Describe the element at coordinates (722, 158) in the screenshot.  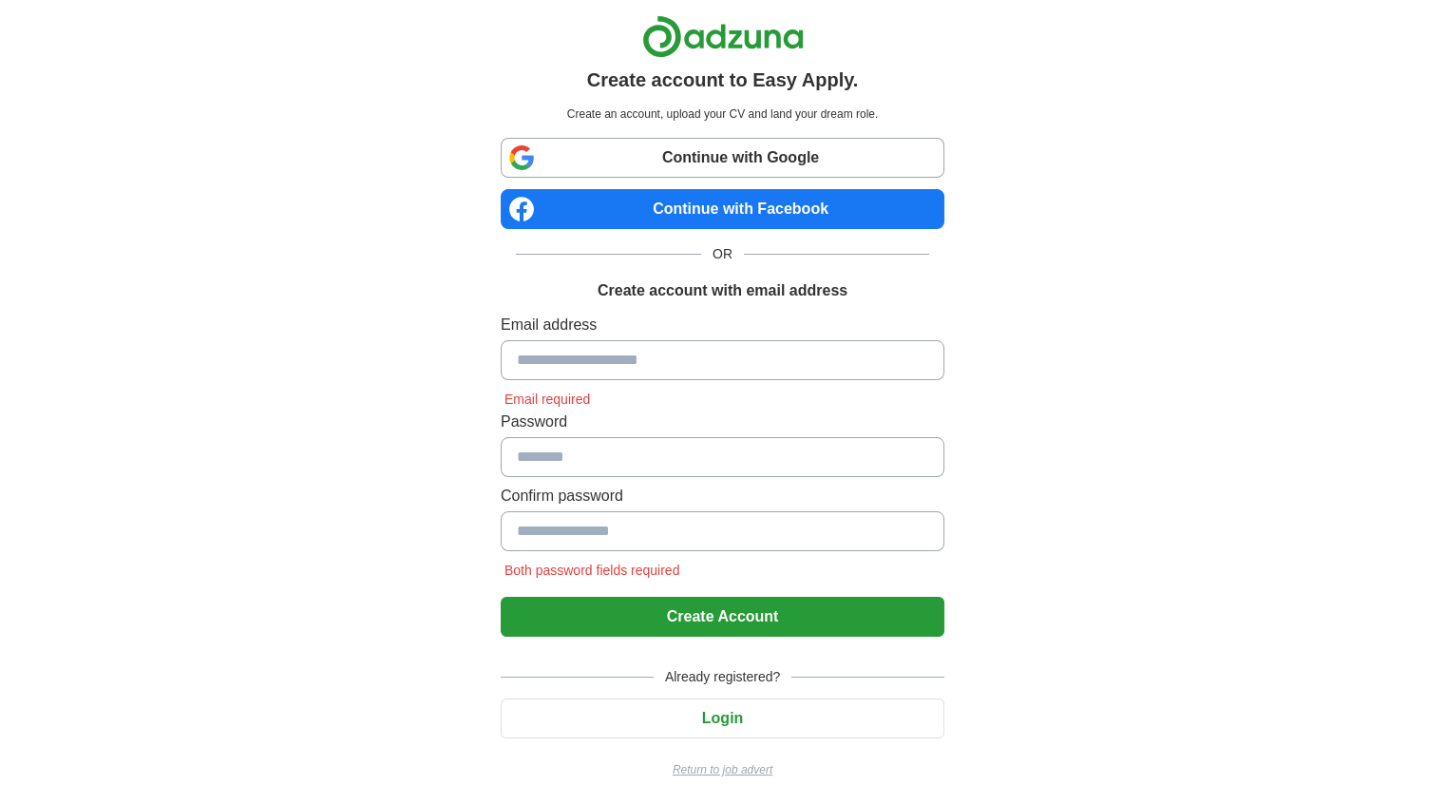
I see `a: Continue with Google` at that location.